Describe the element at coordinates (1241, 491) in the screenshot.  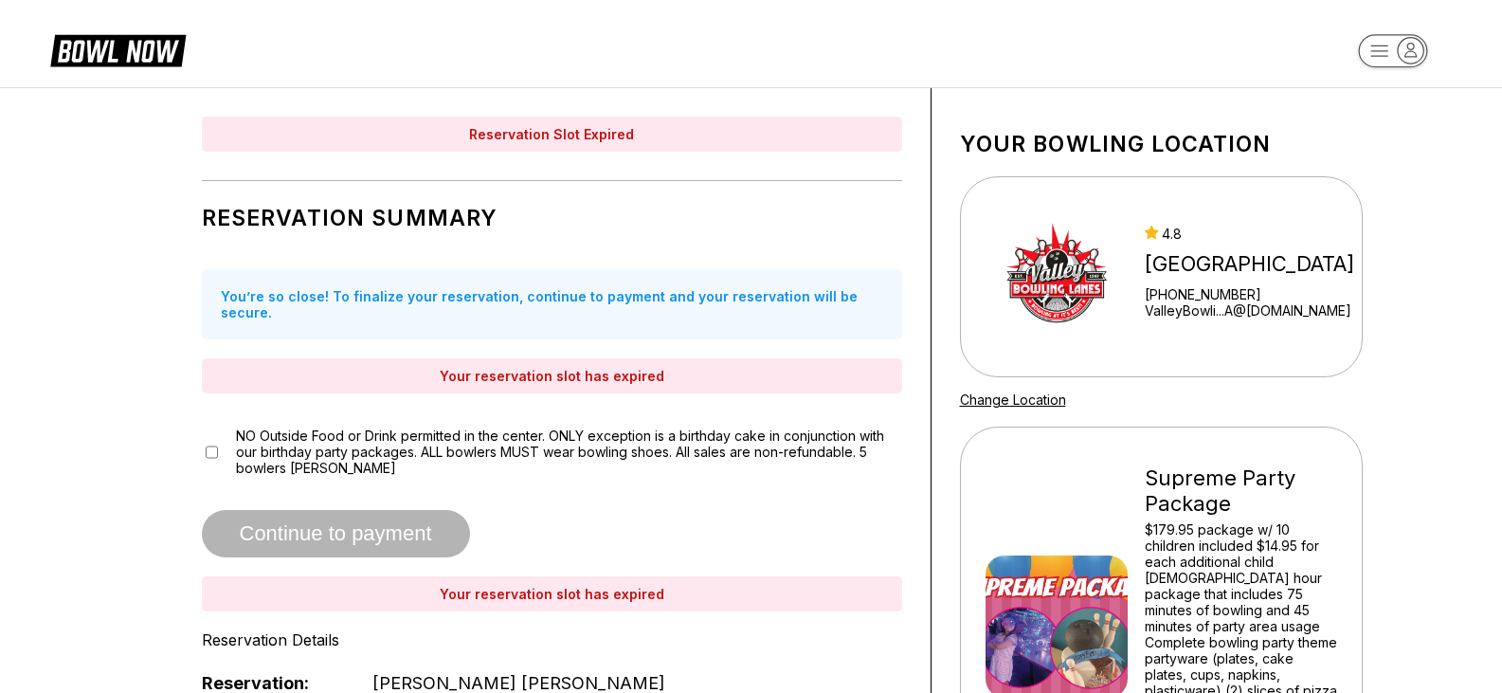
I see `div: Supreme Party Package` at that location.